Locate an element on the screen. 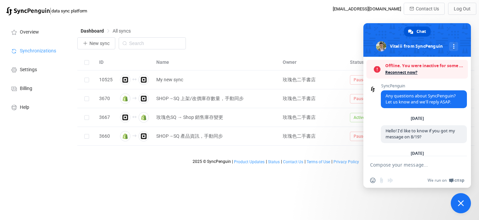 This screenshot has height=220, width=479. span: Help is located at coordinates (25, 107).